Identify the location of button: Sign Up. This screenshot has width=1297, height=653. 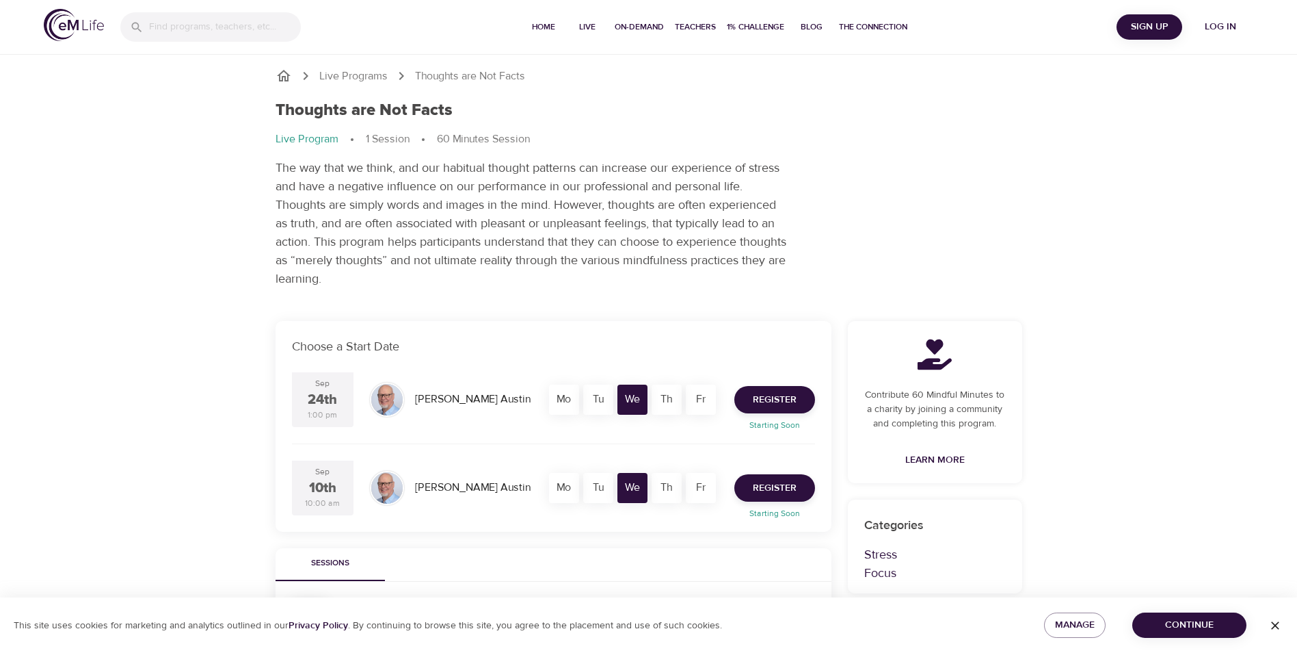
(1150, 27).